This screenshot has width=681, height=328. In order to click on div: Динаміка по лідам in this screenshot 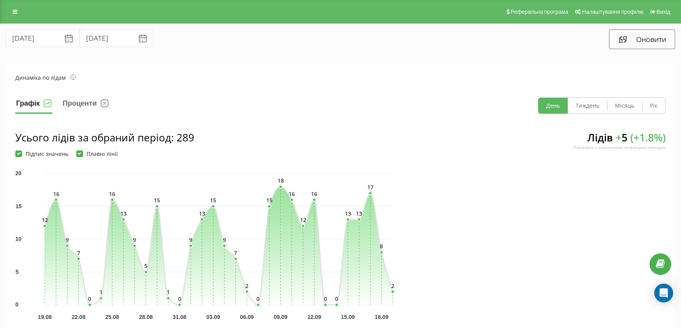, I will do `click(46, 77)`.